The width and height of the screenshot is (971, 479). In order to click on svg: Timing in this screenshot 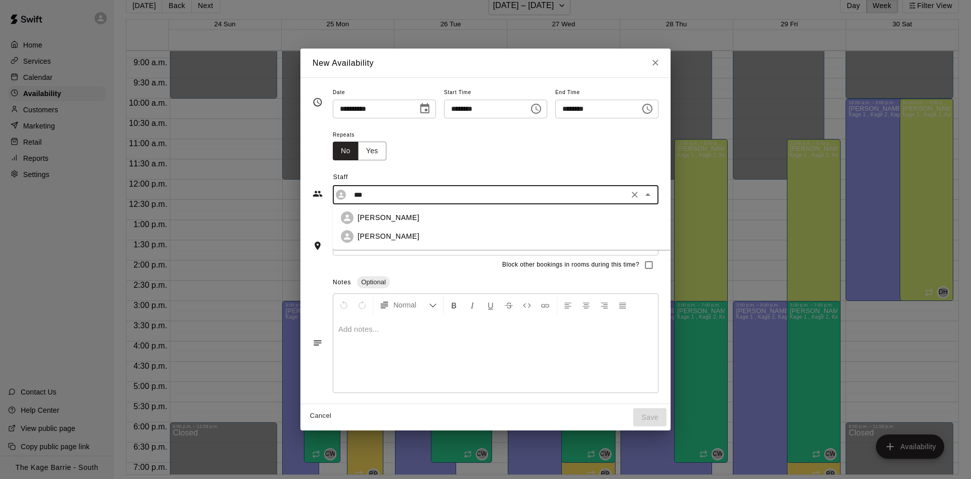, I will do `click(318, 102)`.